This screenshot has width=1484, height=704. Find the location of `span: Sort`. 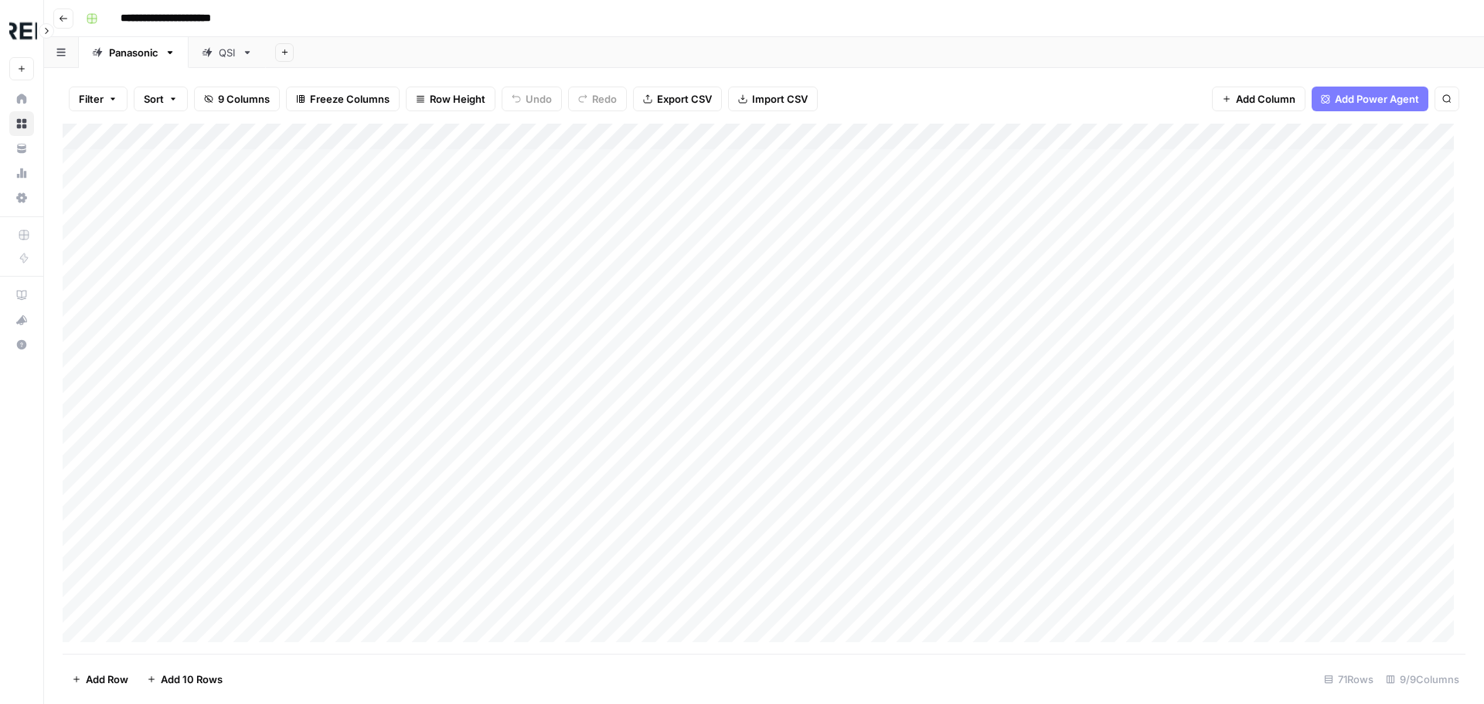

span: Sort is located at coordinates (154, 99).